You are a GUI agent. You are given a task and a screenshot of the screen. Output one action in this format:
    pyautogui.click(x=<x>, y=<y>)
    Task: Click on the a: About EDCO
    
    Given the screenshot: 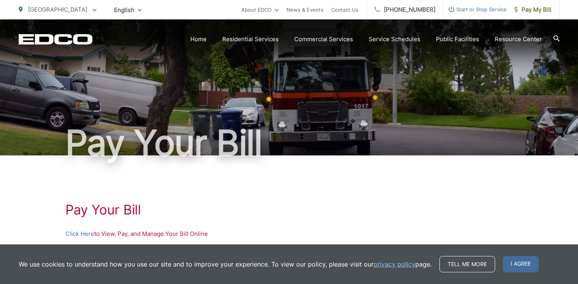 What is the action you would take?
    pyautogui.click(x=260, y=10)
    